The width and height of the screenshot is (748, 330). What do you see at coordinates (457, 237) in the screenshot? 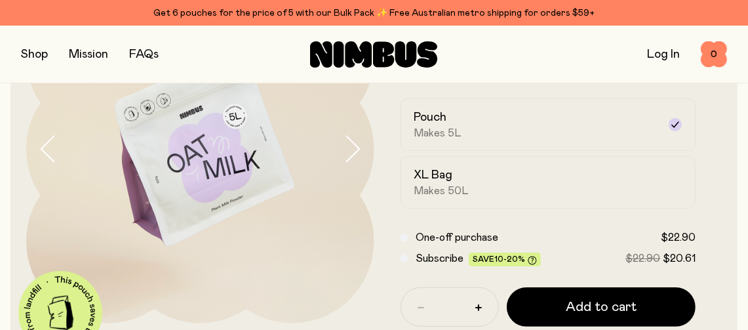
I see `span: One-off purchase` at bounding box center [457, 237].